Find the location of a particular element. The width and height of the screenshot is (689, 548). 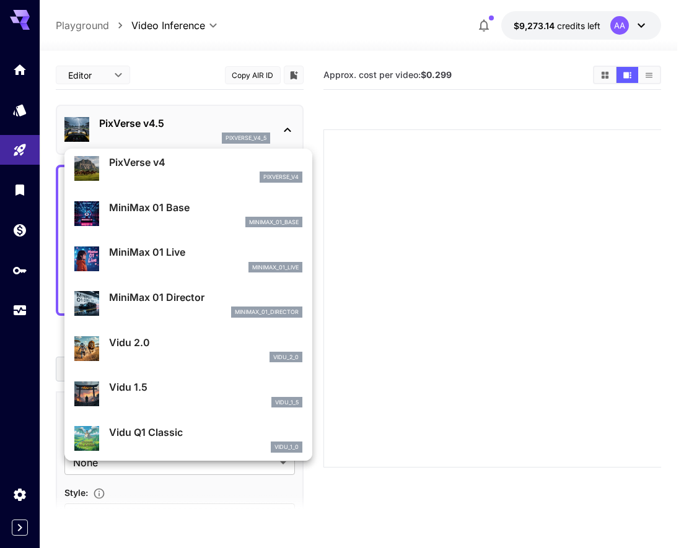

div: PixVerse v4pixverse_v4 is located at coordinates (188, 168).